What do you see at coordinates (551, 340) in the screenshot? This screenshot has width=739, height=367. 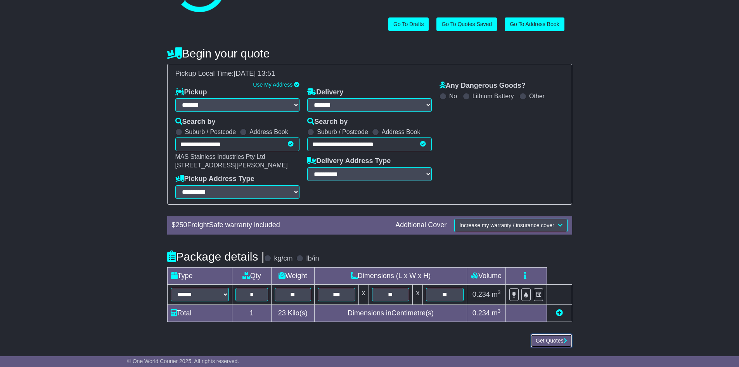 I see `button: Get Quotes` at bounding box center [551, 340].